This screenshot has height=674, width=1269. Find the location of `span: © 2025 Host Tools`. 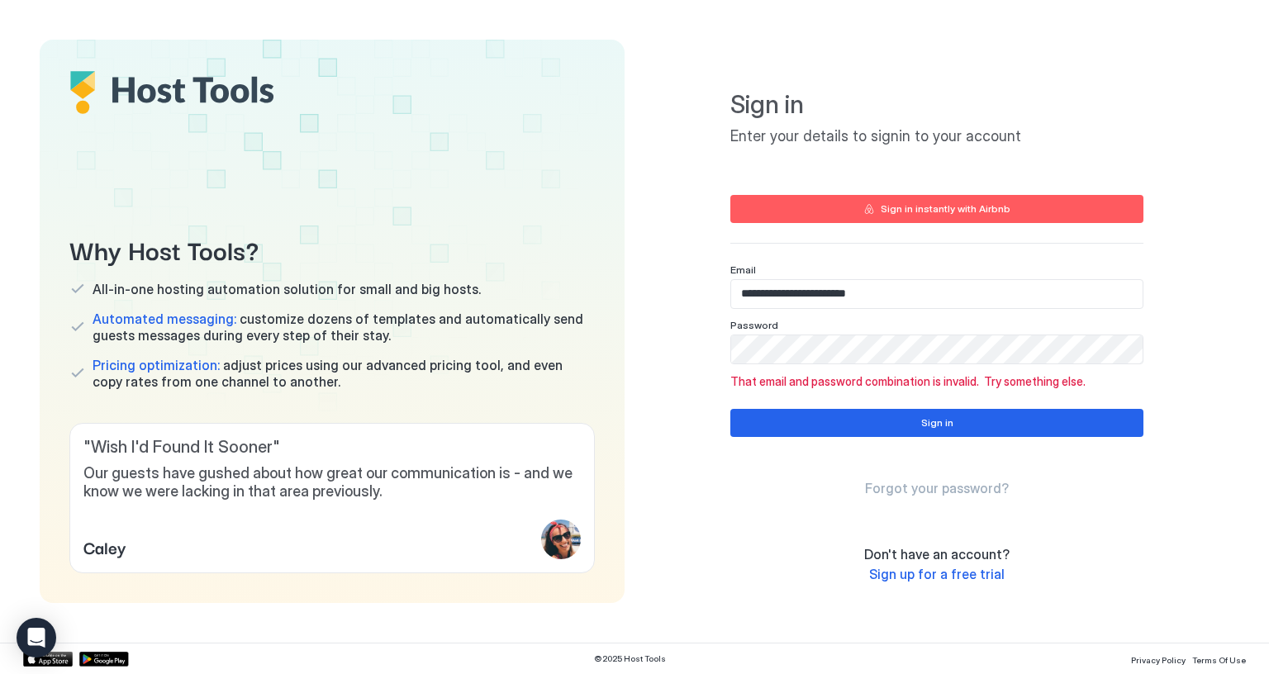

span: © 2025 Host Tools is located at coordinates (630, 659).